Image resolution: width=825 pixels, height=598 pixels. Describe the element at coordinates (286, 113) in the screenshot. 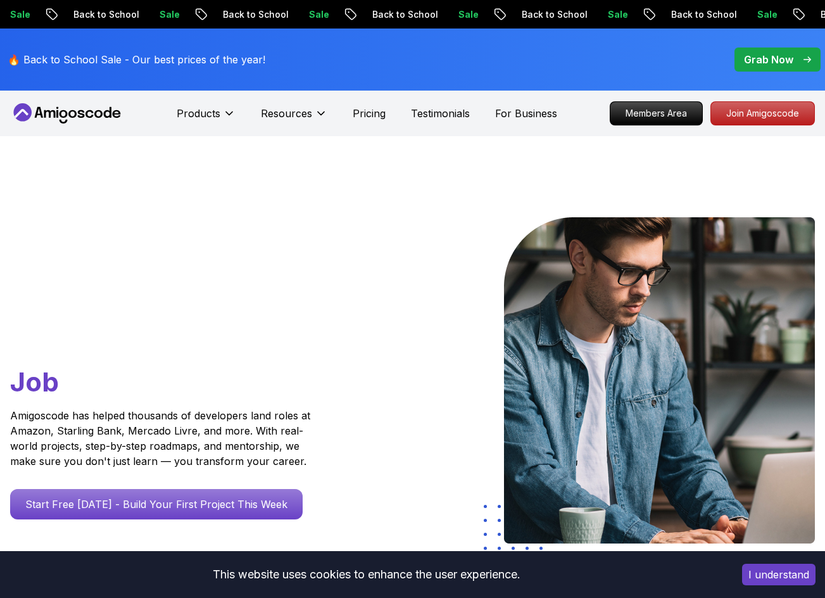

I see `p: Resources` at that location.